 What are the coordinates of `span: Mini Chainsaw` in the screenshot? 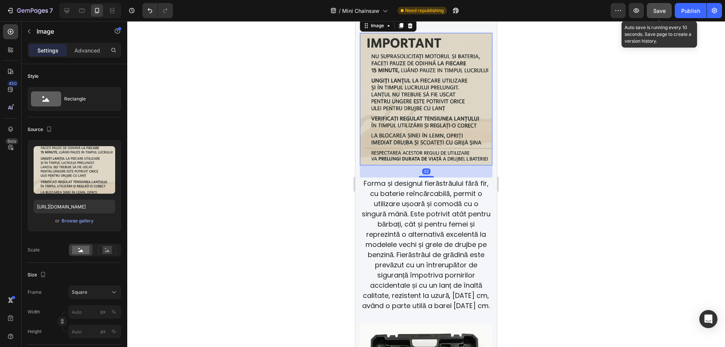 It's located at (361, 11).